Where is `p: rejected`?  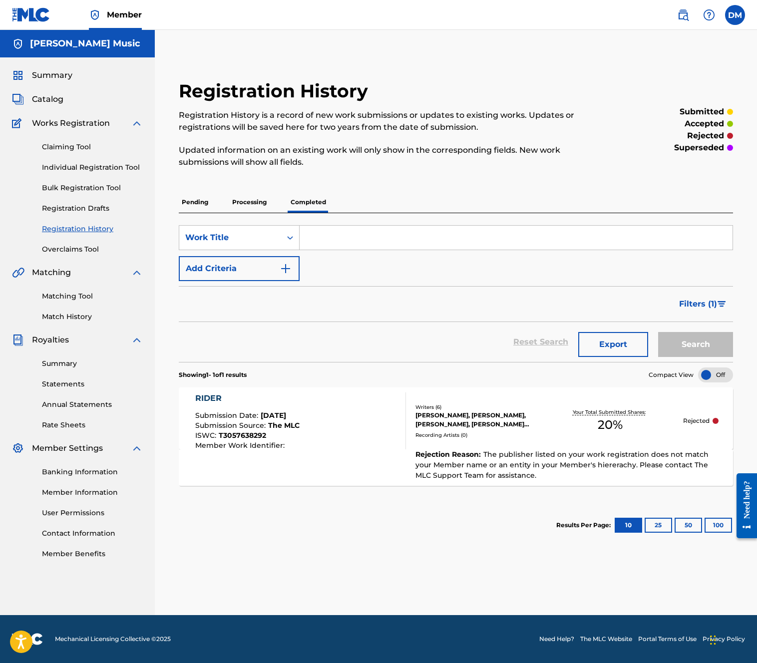 p: rejected is located at coordinates (705, 136).